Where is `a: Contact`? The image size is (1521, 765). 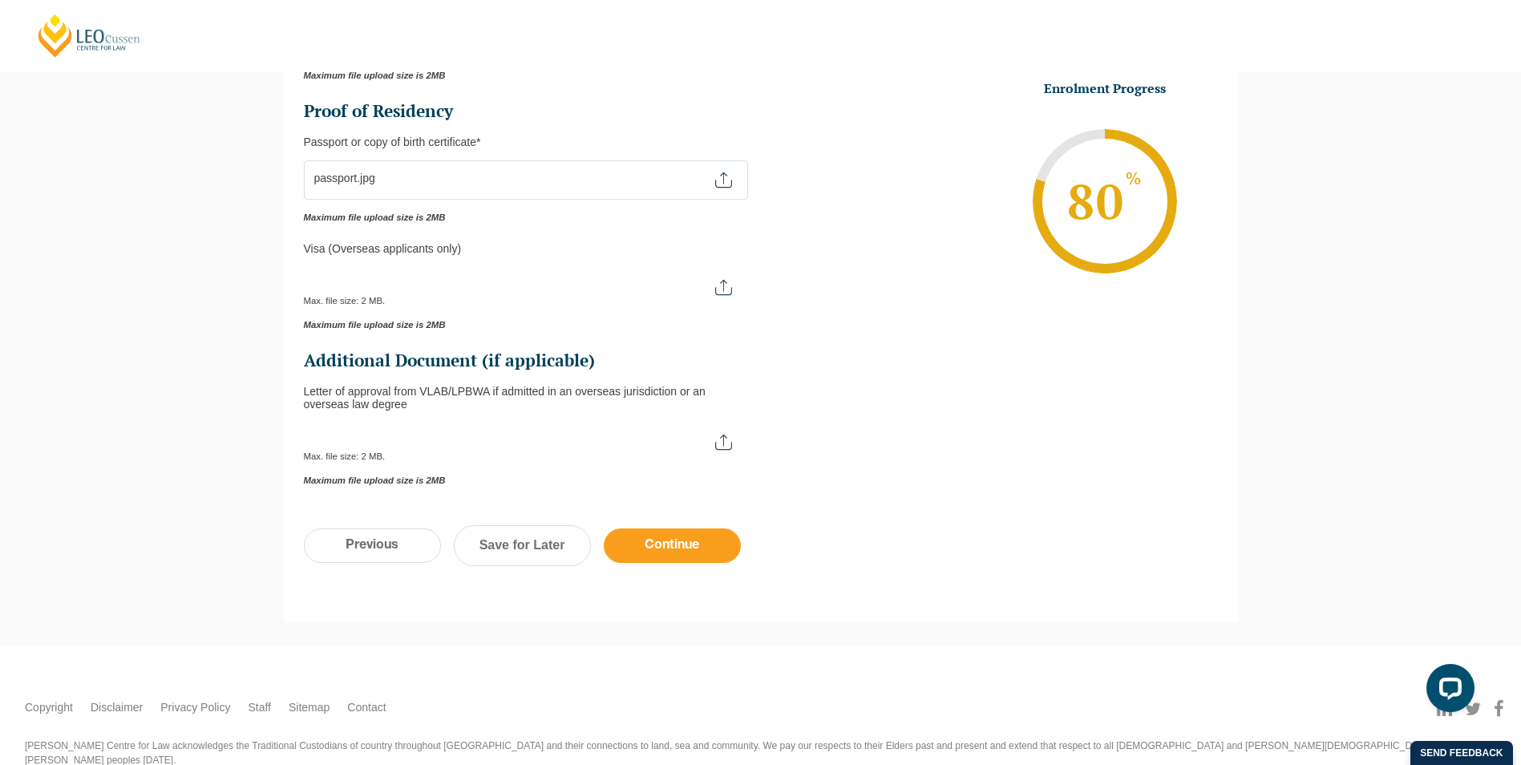 a: Contact is located at coordinates (366, 707).